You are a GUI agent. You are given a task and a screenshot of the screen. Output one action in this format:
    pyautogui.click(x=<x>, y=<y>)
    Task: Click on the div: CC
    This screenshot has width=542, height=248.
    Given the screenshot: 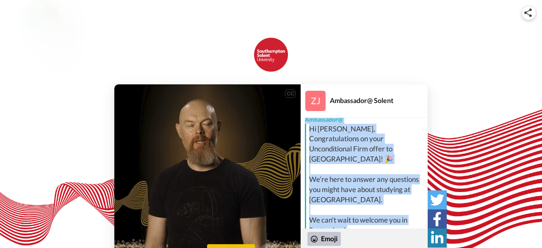 What is the action you would take?
    pyautogui.click(x=290, y=94)
    